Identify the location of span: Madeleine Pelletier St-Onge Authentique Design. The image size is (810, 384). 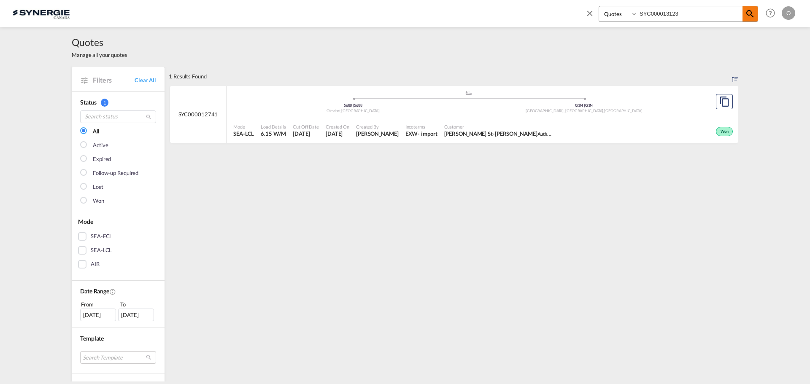
(499, 134).